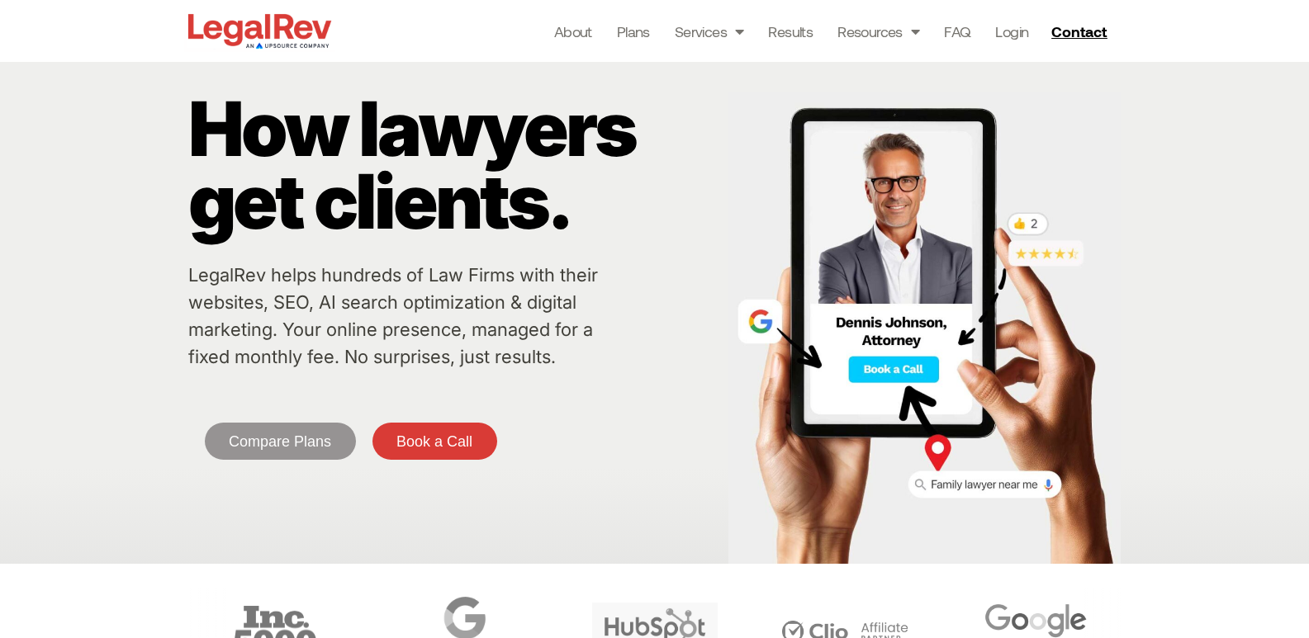 Image resolution: width=1309 pixels, height=638 pixels. I want to click on a: Contact, so click(1081, 31).